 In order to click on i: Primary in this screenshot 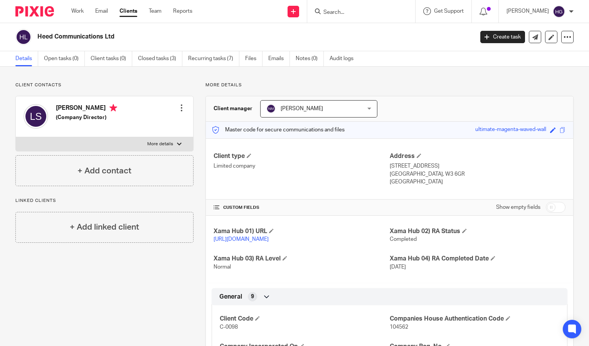, I will do `click(113, 108)`.